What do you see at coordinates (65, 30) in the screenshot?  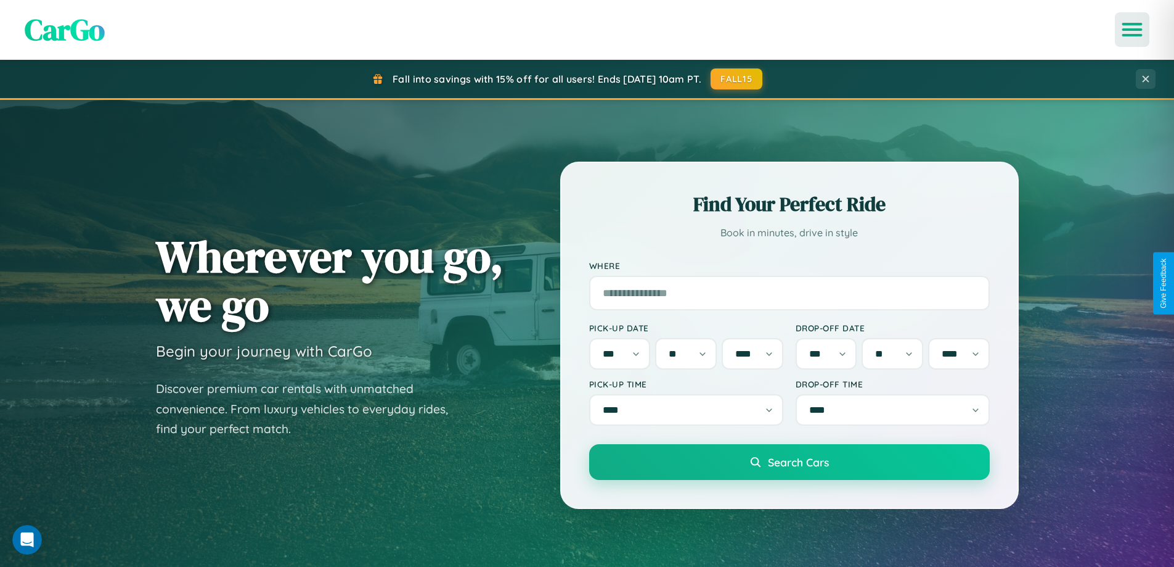 I see `span: CarGo` at bounding box center [65, 30].